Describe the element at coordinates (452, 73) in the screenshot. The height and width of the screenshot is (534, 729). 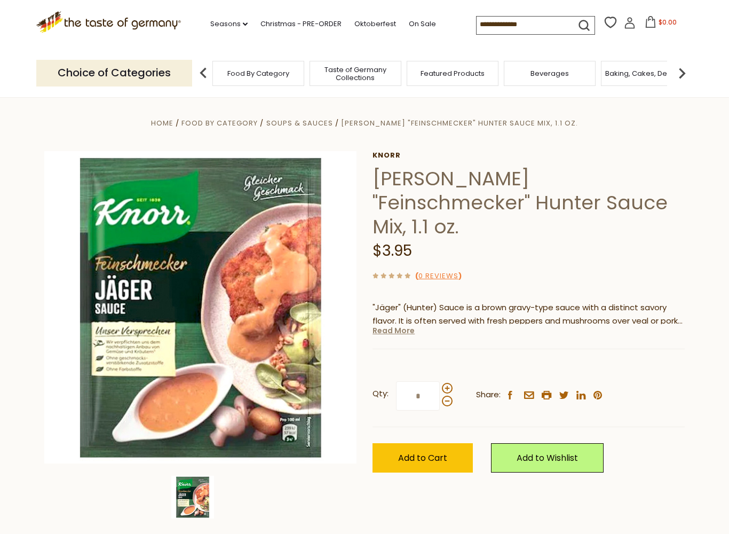
I see `a: Featured Products` at that location.